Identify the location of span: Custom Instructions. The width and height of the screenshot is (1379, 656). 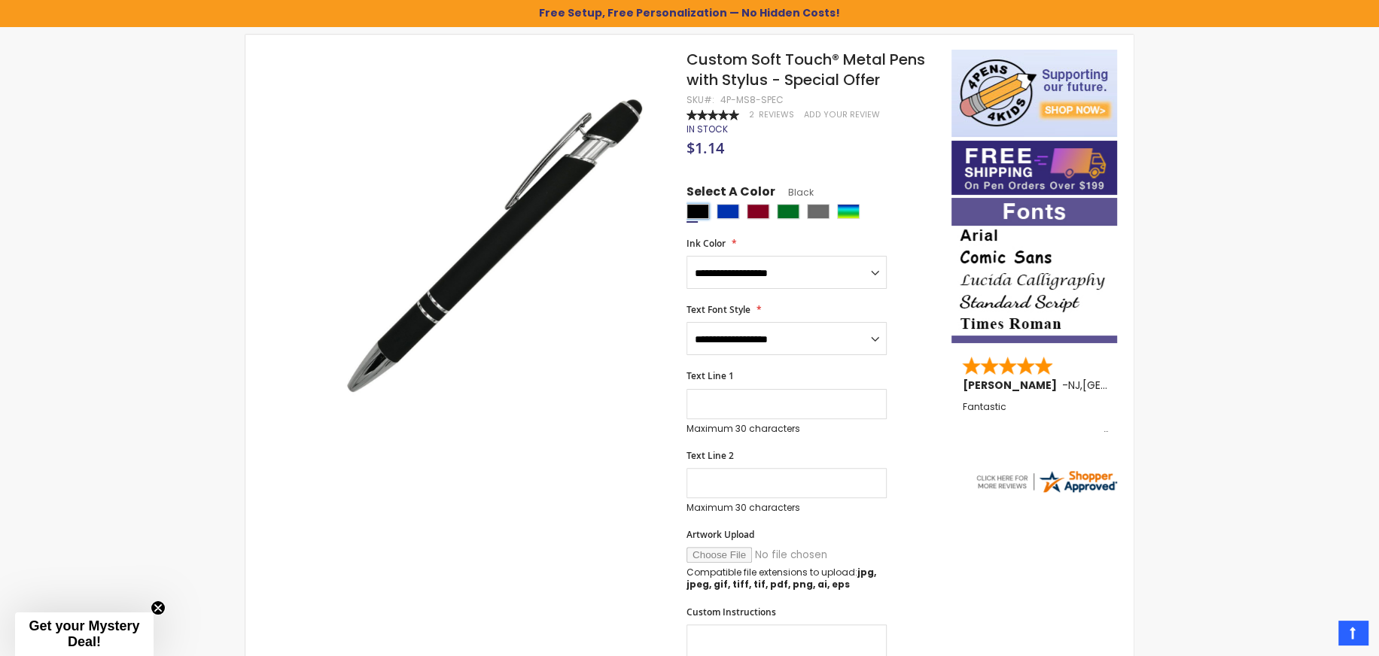
(731, 612).